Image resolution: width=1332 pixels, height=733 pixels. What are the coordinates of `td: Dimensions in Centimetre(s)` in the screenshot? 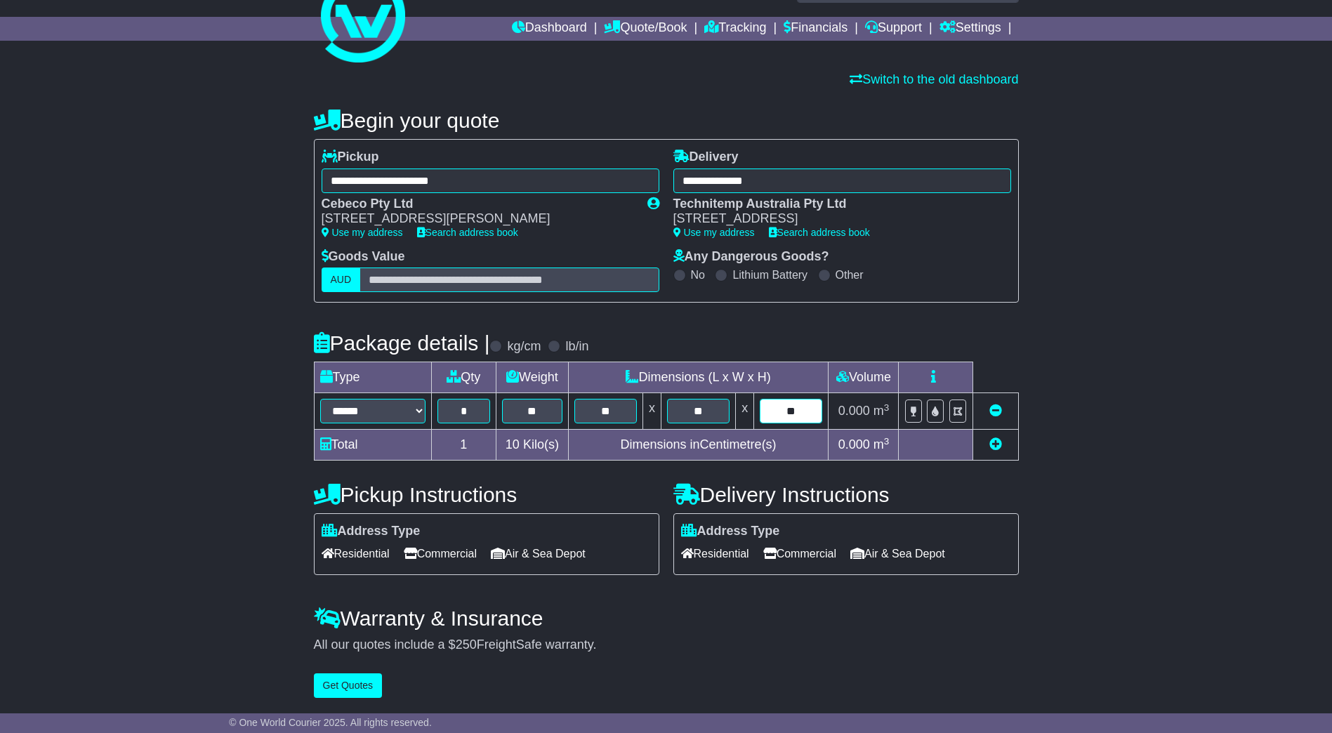 It's located at (698, 445).